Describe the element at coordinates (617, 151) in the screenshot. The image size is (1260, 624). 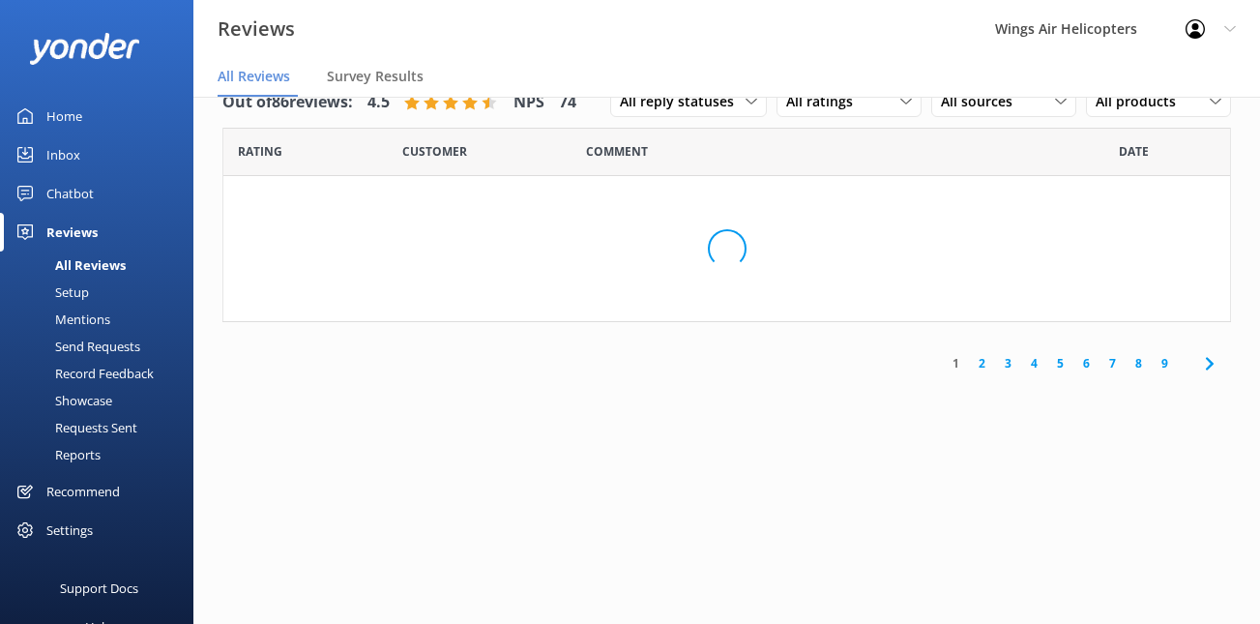
I see `span: Question` at that location.